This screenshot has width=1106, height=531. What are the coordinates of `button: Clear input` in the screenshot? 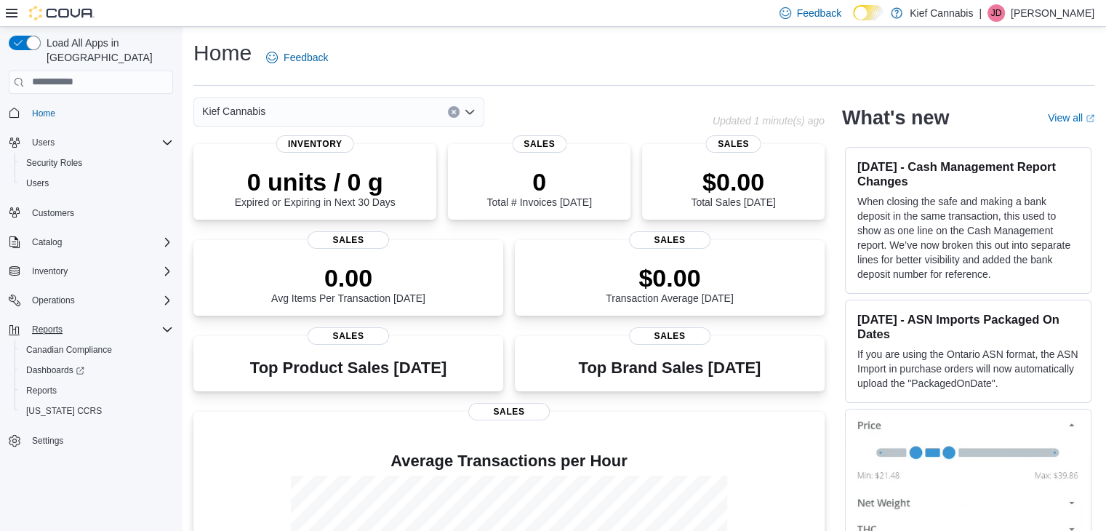 It's located at (454, 112).